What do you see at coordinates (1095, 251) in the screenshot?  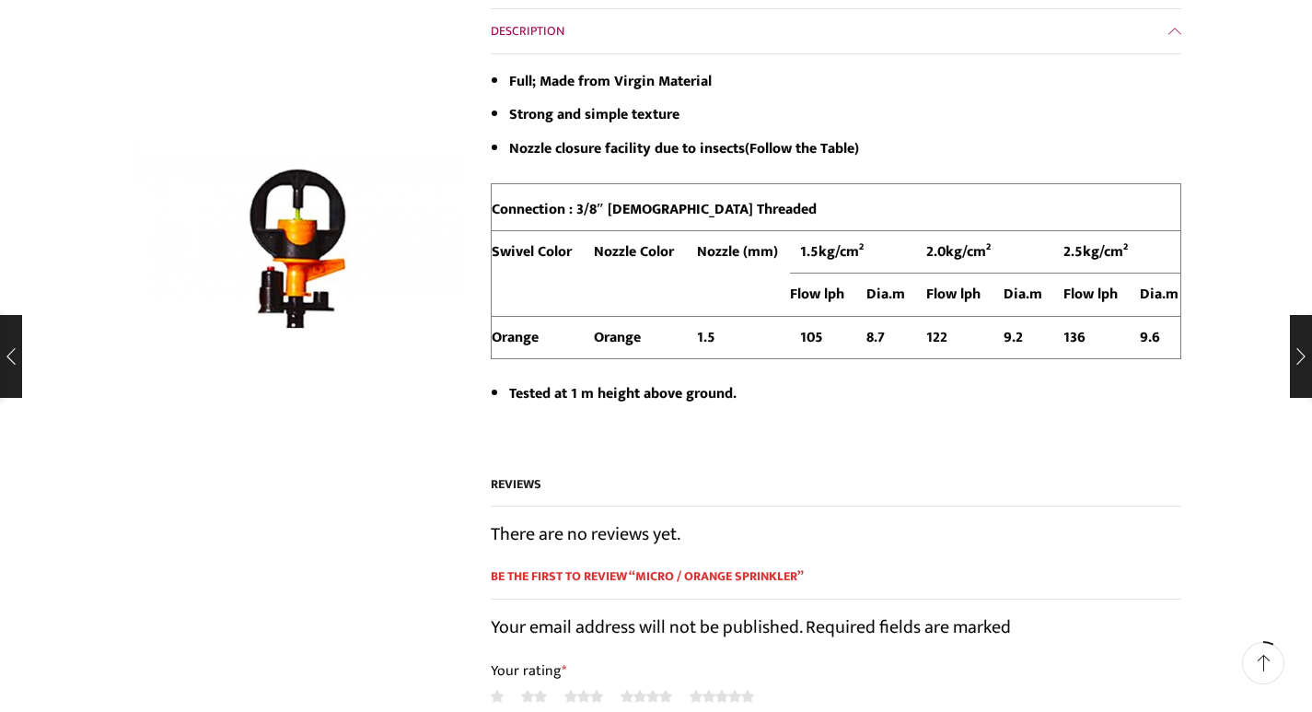 I see `strong: 2.5kg/cm²` at bounding box center [1095, 251].